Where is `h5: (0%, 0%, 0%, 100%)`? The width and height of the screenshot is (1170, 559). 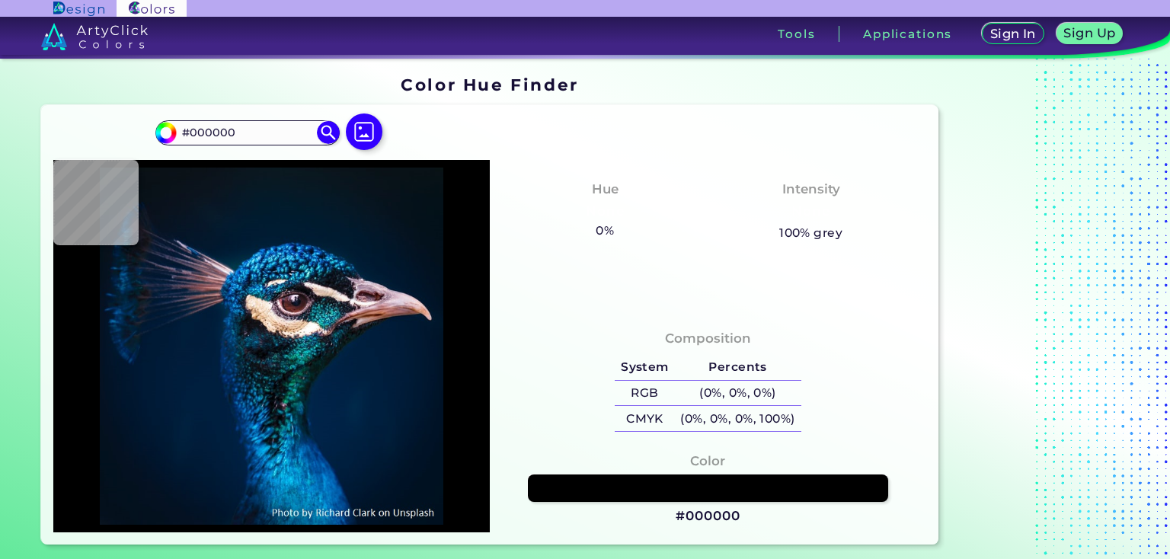 h5: (0%, 0%, 0%, 100%) is located at coordinates (738, 418).